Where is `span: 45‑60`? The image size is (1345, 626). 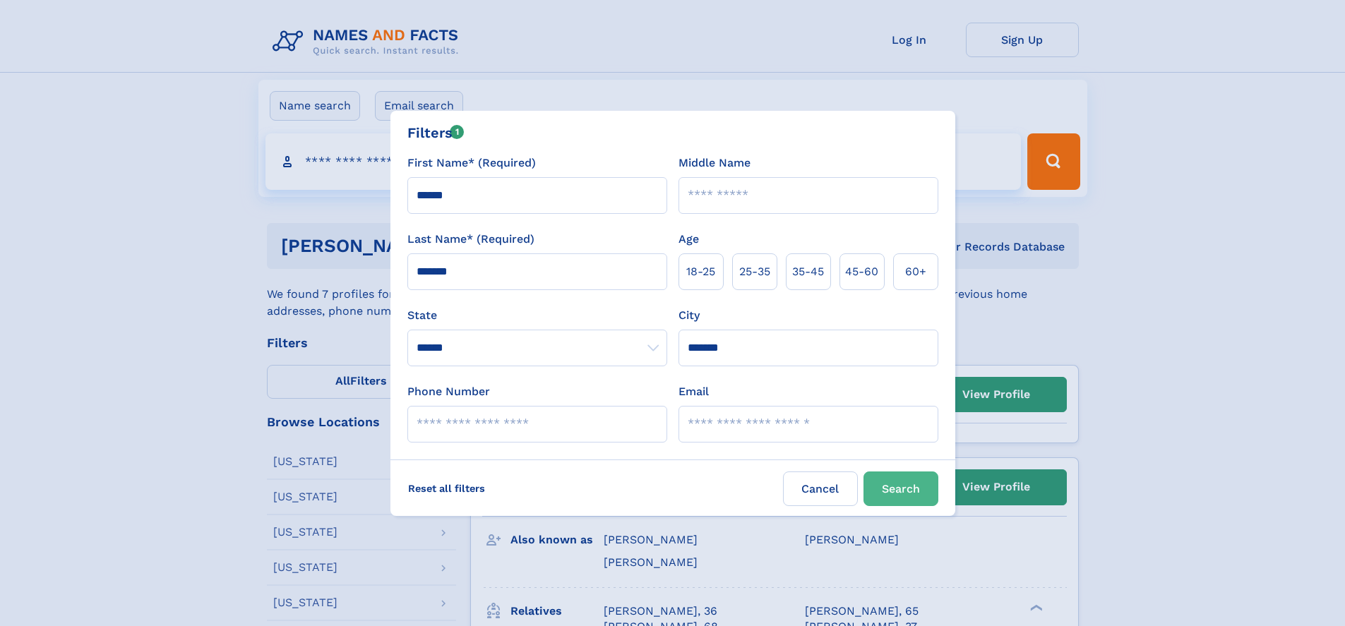
span: 45‑60 is located at coordinates (861, 272).